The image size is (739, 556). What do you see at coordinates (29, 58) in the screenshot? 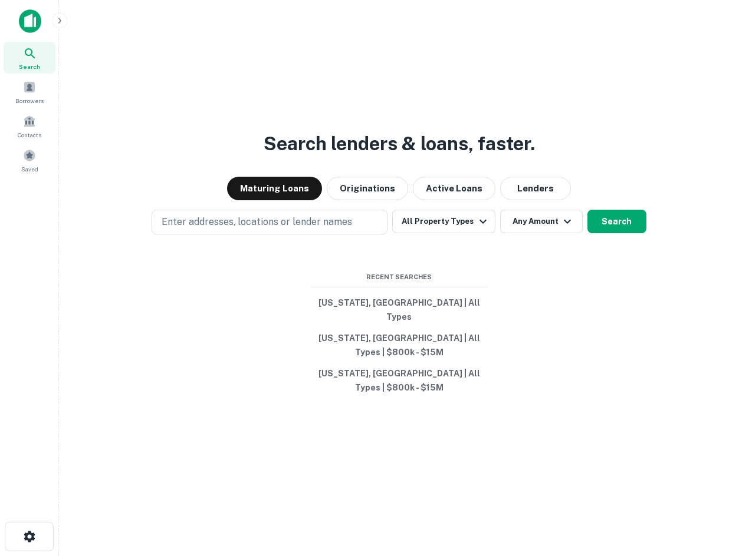
I see `a: Search` at bounding box center [29, 58].